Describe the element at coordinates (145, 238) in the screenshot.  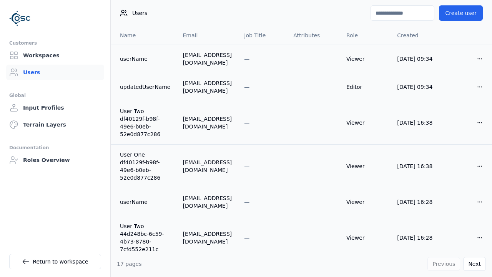
I see `a: User Two 44d248bc-6c59-4b73-8780-7cfd552e211c` at that location.